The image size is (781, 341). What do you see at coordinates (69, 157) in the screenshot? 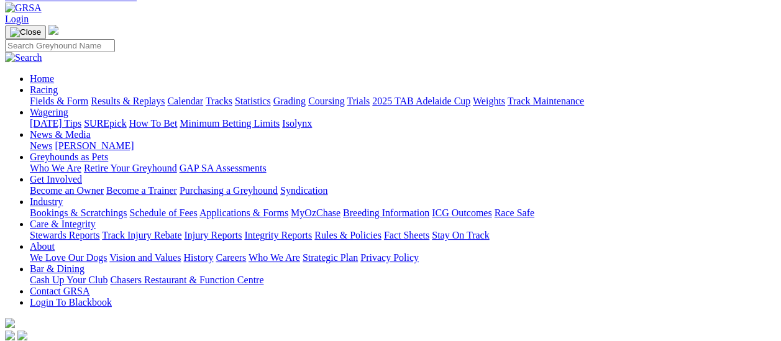
I see `a: Greyhounds as Pets` at bounding box center [69, 157].